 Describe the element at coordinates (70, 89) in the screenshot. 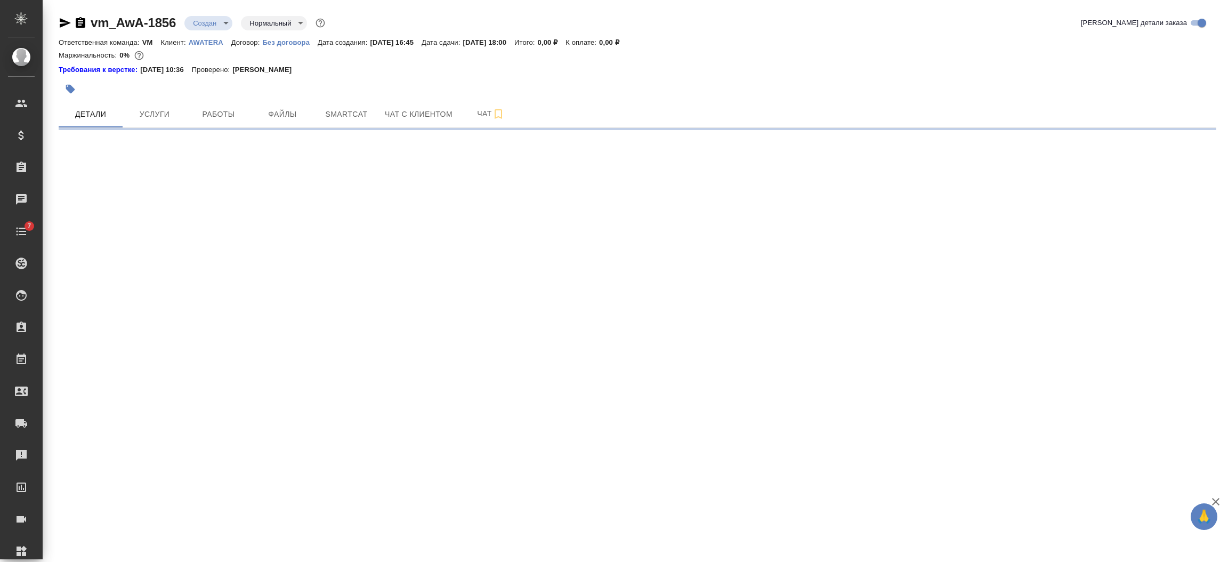

I see `button: Добавить тэг` at that location.